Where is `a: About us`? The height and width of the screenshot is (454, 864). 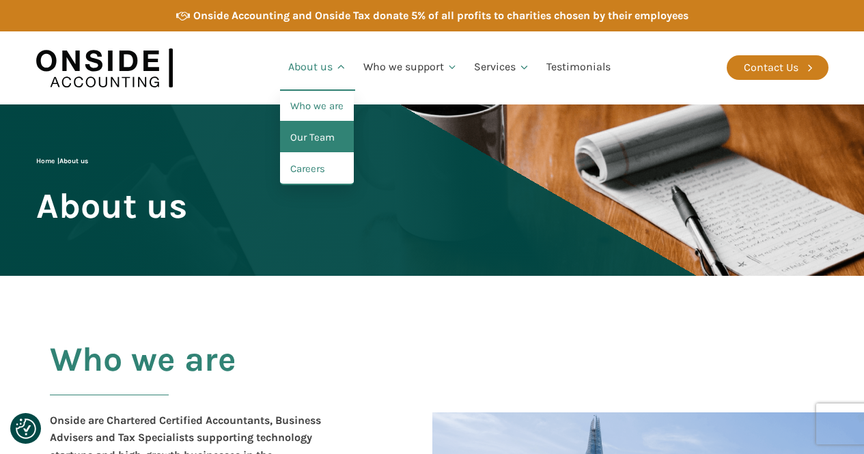
a: About us is located at coordinates (318, 68).